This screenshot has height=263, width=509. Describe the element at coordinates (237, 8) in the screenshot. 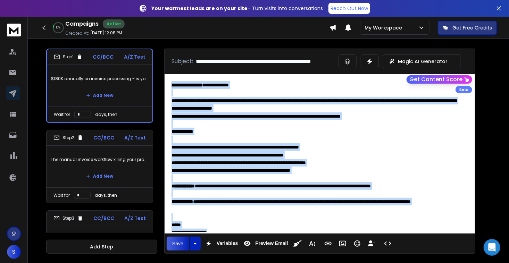

I see `p: – Turn visits into conversations` at that location.